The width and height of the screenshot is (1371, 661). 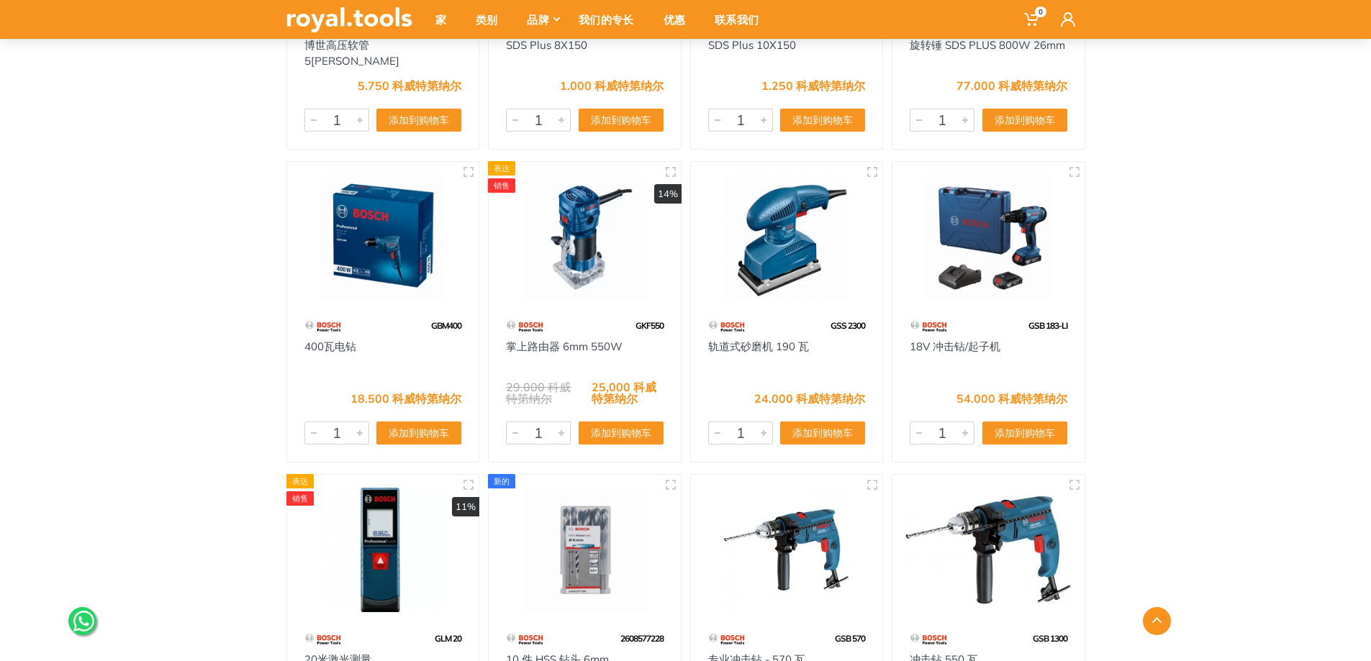 What do you see at coordinates (736, 19) in the screenshot?
I see `font: 联系我们` at bounding box center [736, 19].